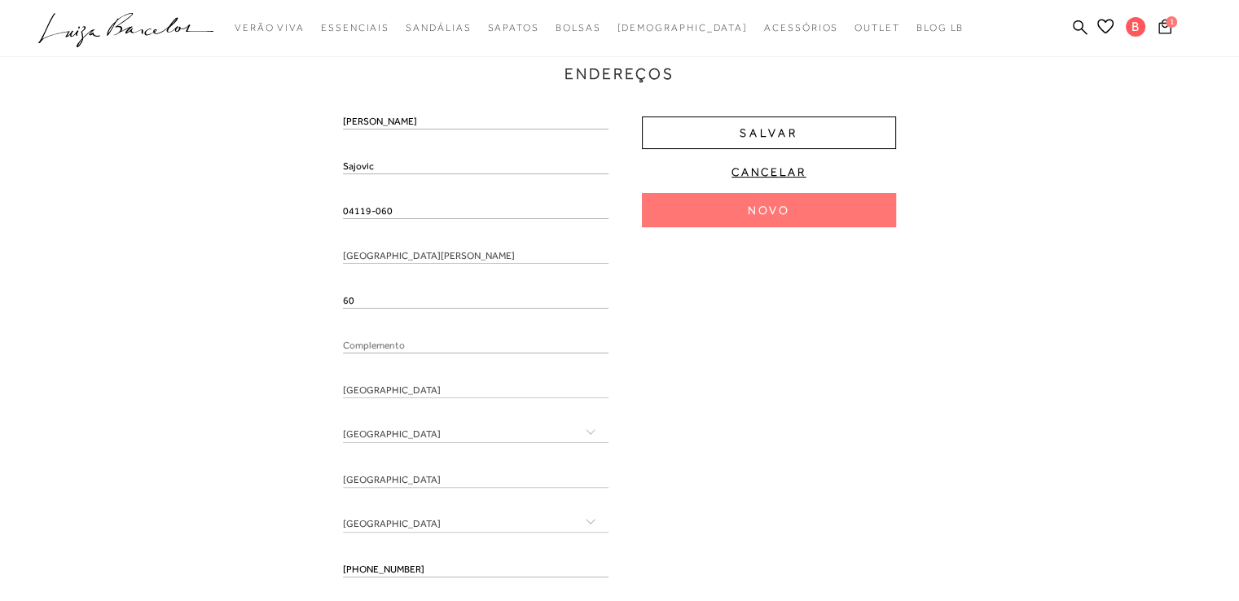 The image size is (1239, 601). What do you see at coordinates (1136, 29) in the screenshot?
I see `button: B` at bounding box center [1136, 29].